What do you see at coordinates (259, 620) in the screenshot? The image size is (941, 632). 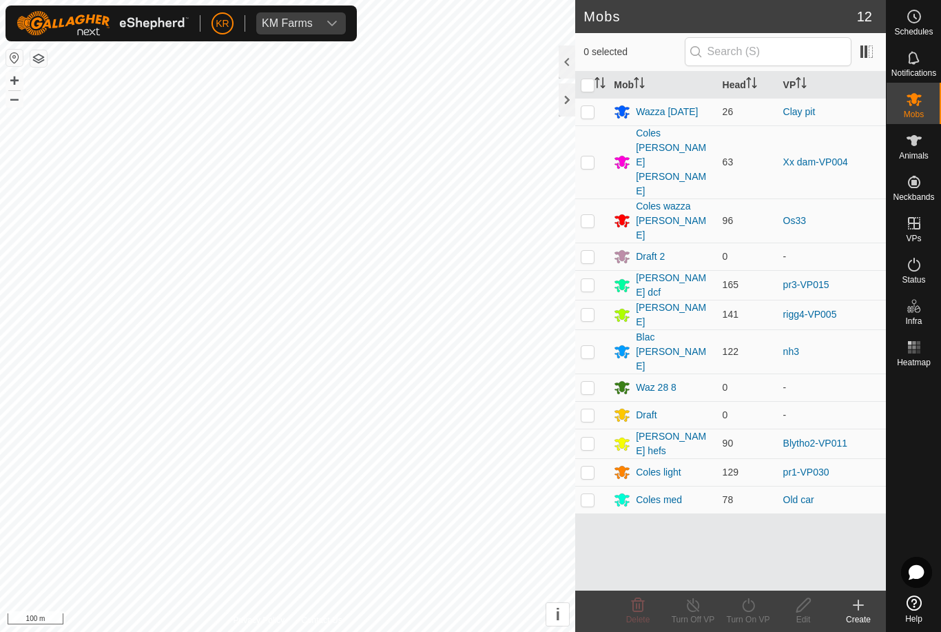 I see `a: Privacy Policy` at bounding box center [259, 620].